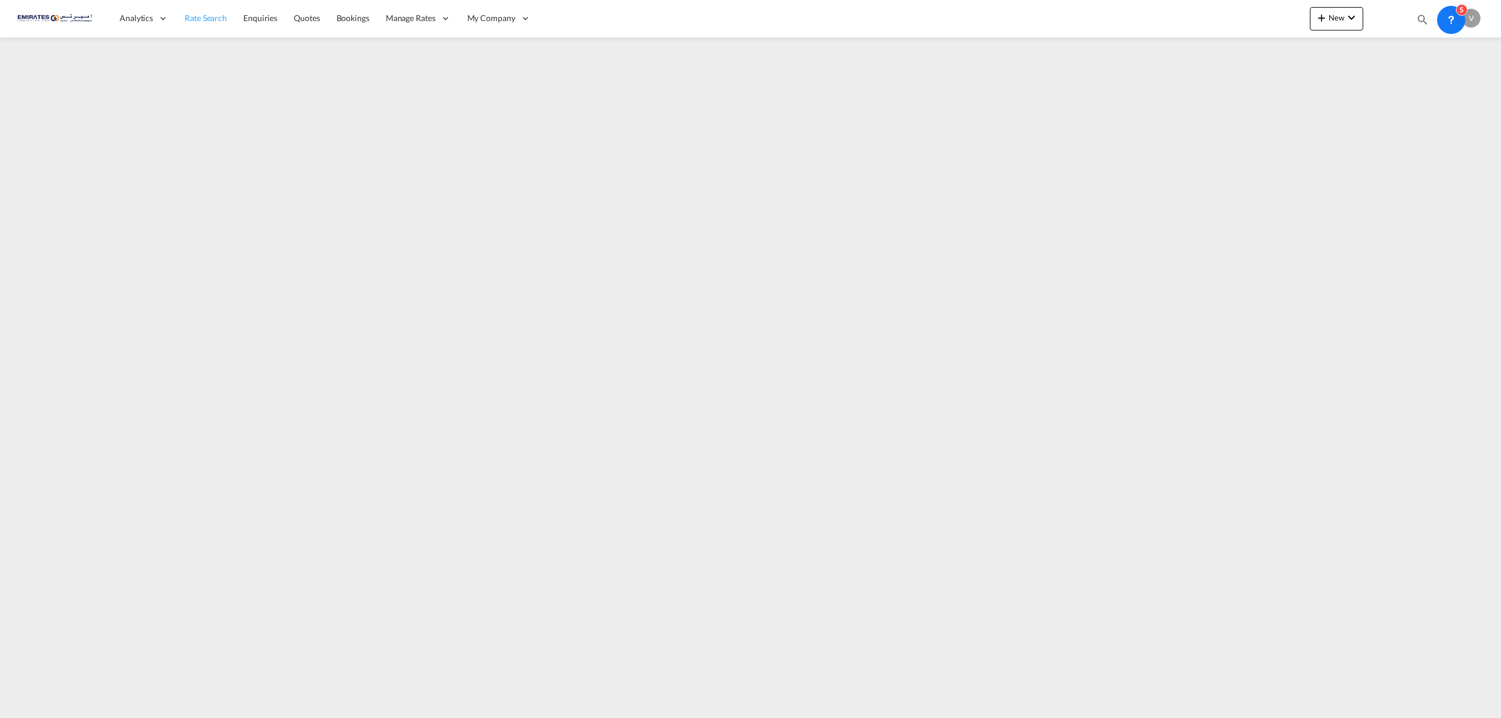 Image resolution: width=1501 pixels, height=718 pixels. Describe the element at coordinates (57, 18) in the screenshot. I see `img: c67187802a5a11ec94275b5db69a26e6.png` at that location.